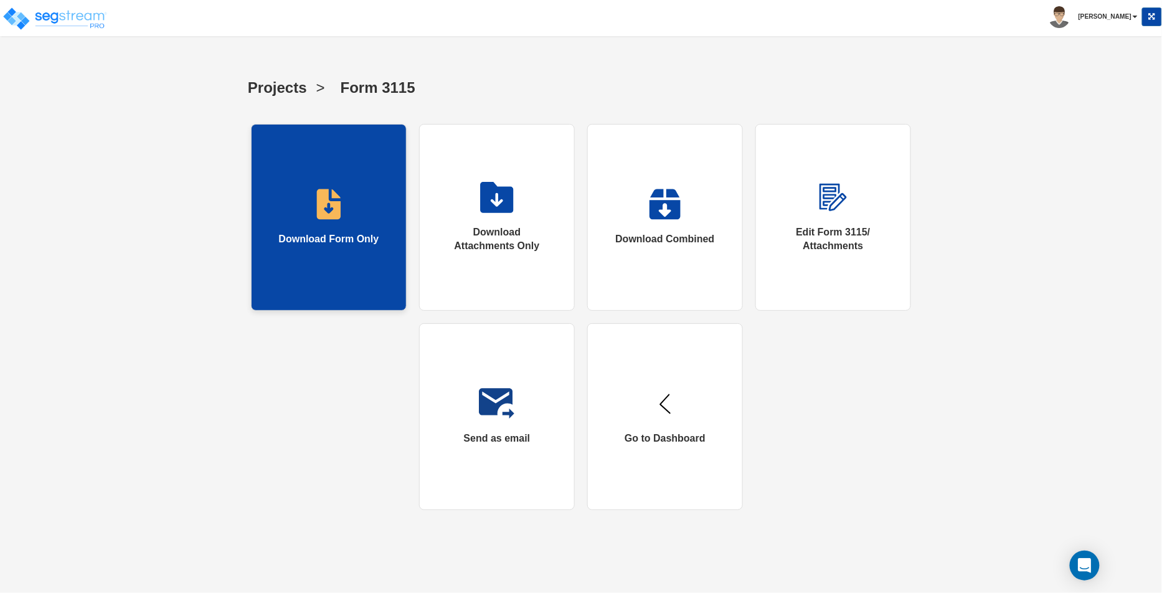  What do you see at coordinates (55, 19) in the screenshot?
I see `img: logo_pro_r.png` at bounding box center [55, 19].